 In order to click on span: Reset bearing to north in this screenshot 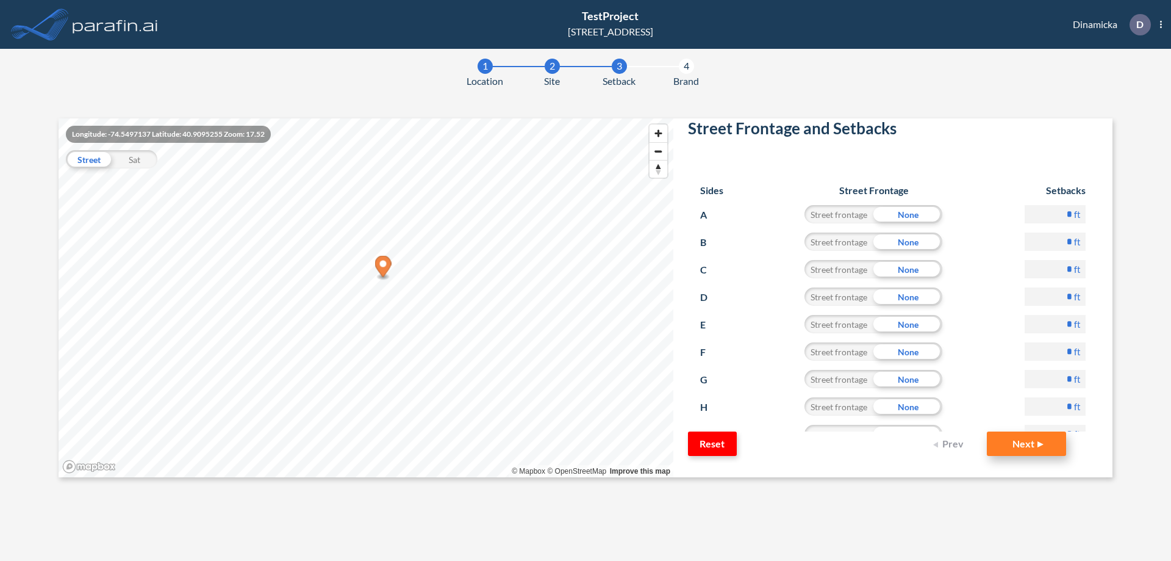, I will do `click(658, 169)`.